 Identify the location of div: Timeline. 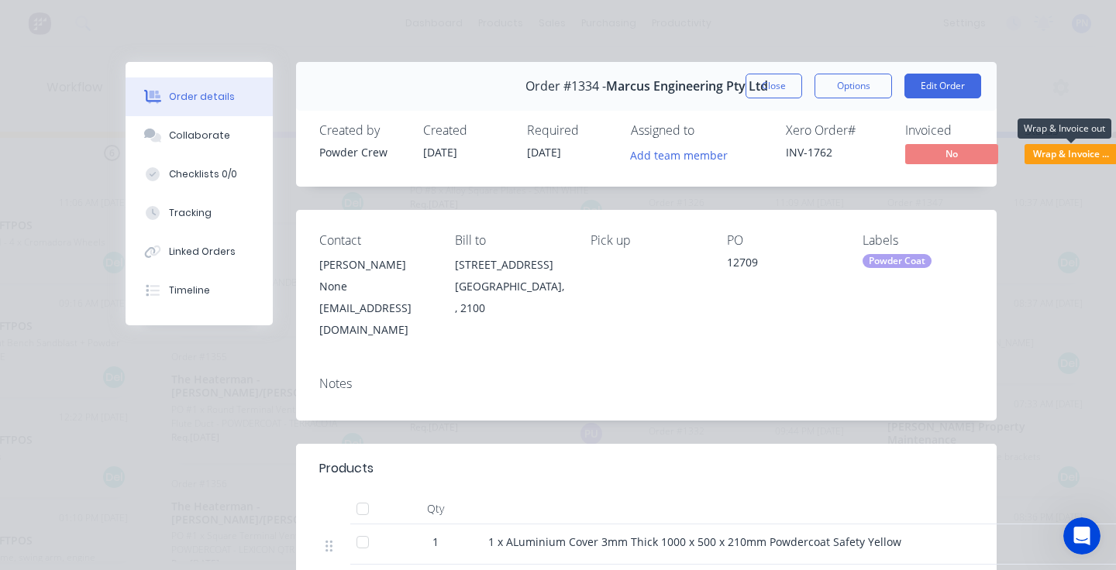
(189, 291).